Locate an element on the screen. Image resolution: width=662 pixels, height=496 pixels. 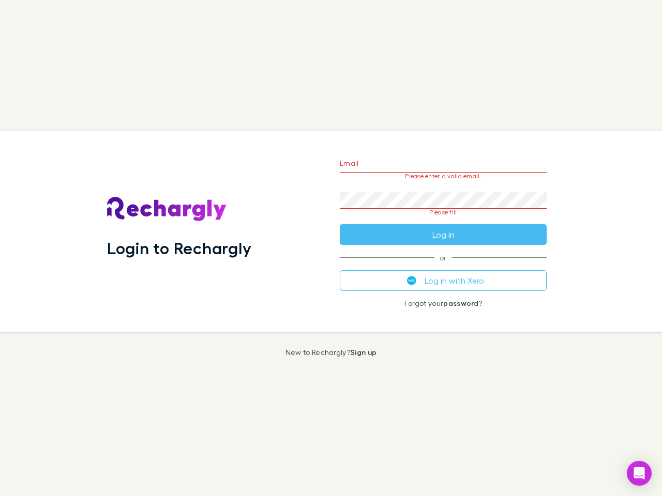
p: New to Rechargly? is located at coordinates (331, 353).